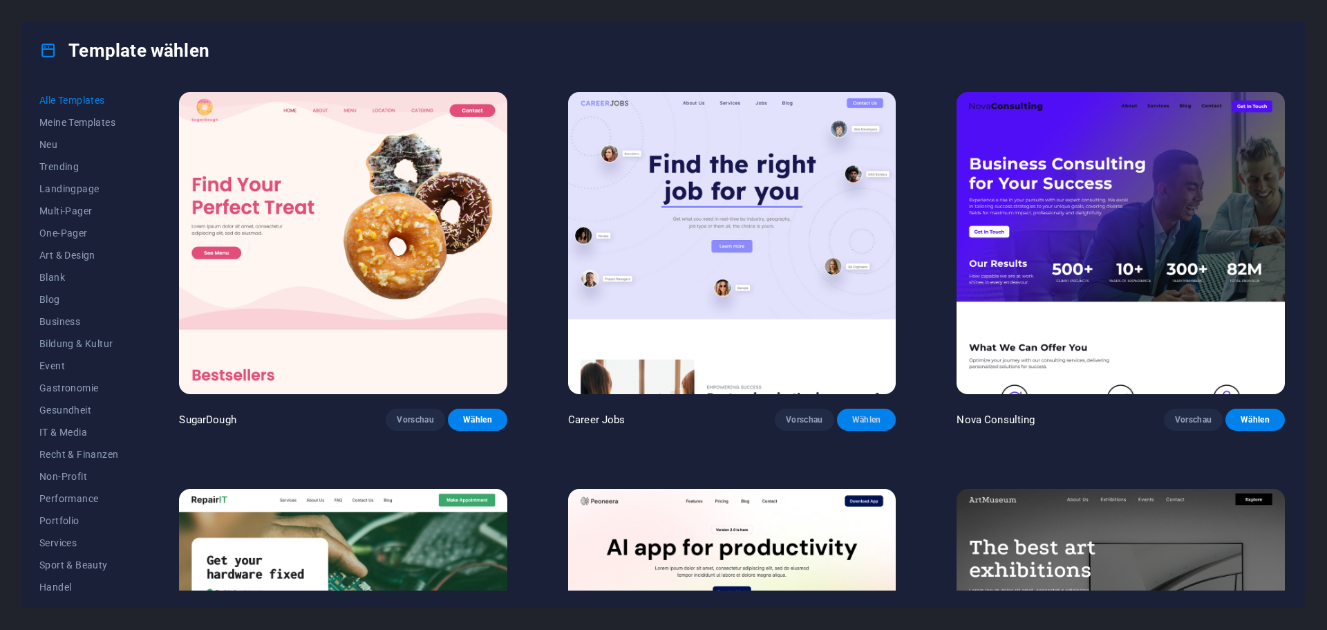 This screenshot has height=630, width=1327. Describe the element at coordinates (79, 366) in the screenshot. I see `span: Event` at that location.